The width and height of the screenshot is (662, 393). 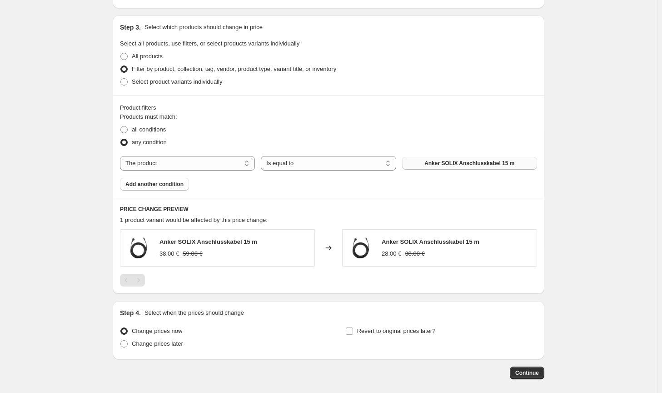 What do you see at coordinates (157, 330) in the screenshot?
I see `span: Change prices now` at bounding box center [157, 330].